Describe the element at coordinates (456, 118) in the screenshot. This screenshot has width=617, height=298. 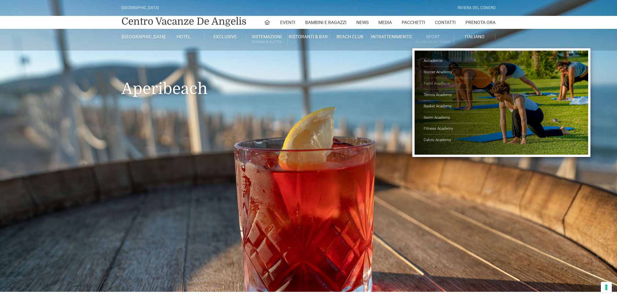
I see `a: Swim Academy` at that location.